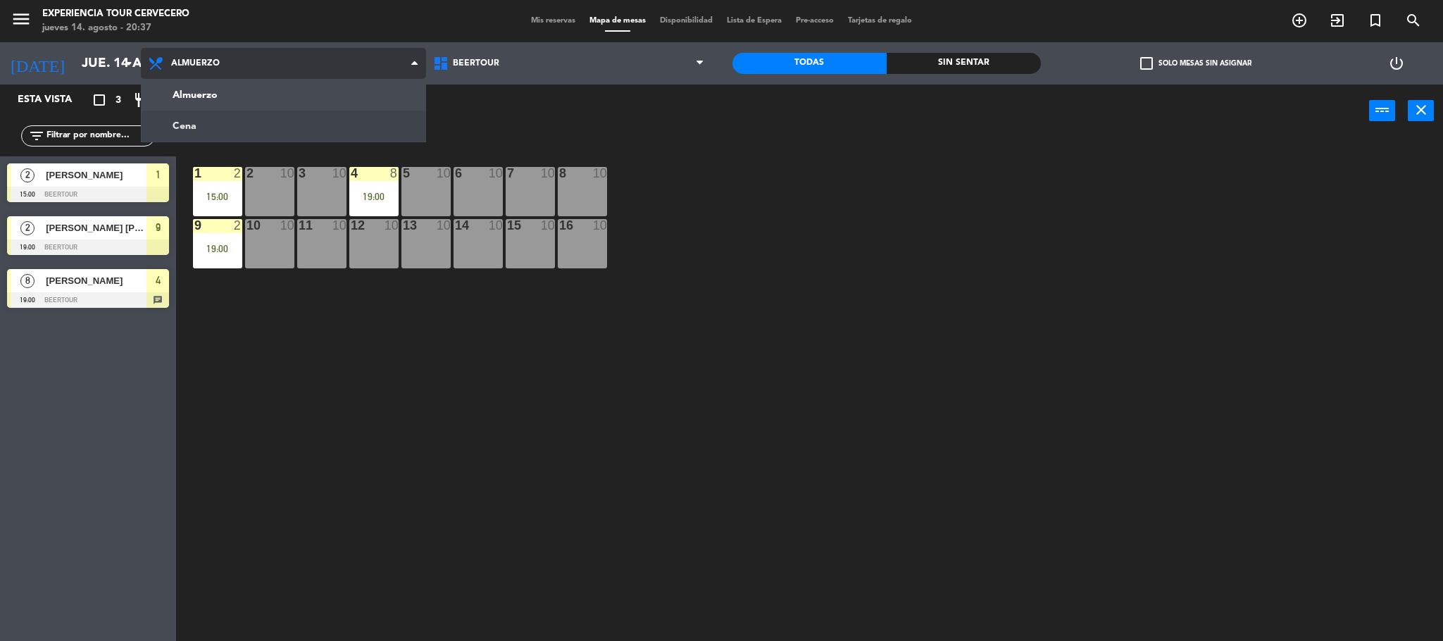 Image resolution: width=1443 pixels, height=641 pixels. What do you see at coordinates (1299, 20) in the screenshot?
I see `i: add_circle_outline` at bounding box center [1299, 20].